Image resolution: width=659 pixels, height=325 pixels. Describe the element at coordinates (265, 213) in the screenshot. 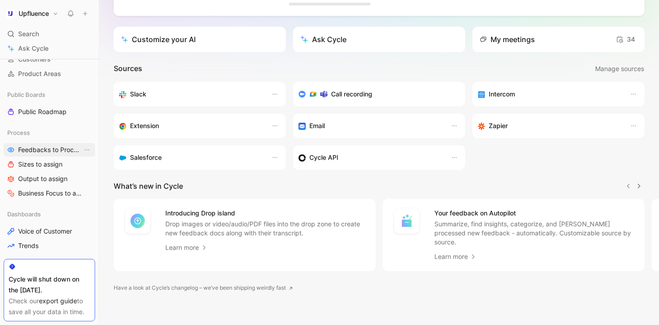

I see `h4: Introducing Drop island` at that location.